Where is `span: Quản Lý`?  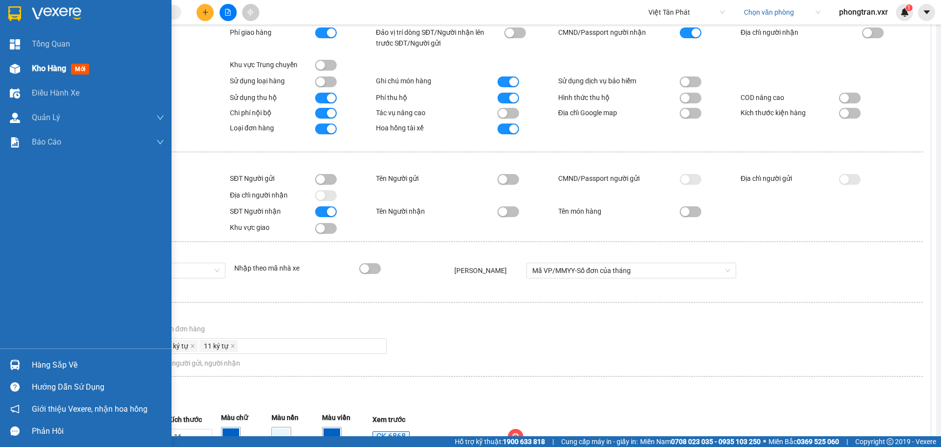
span: Quản Lý is located at coordinates (46, 117).